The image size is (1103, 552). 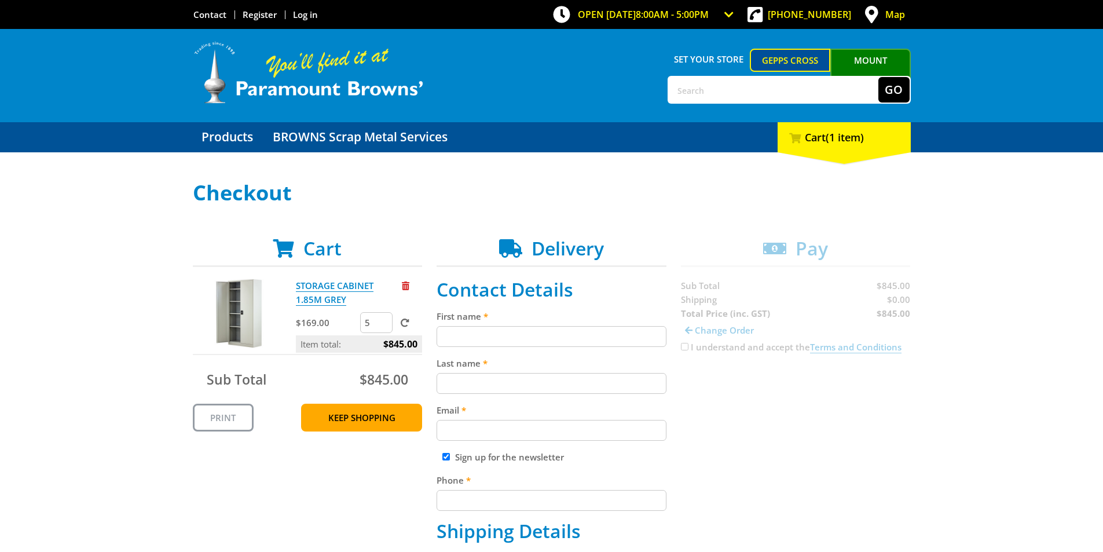 I want to click on label: Last name, so click(x=551, y=363).